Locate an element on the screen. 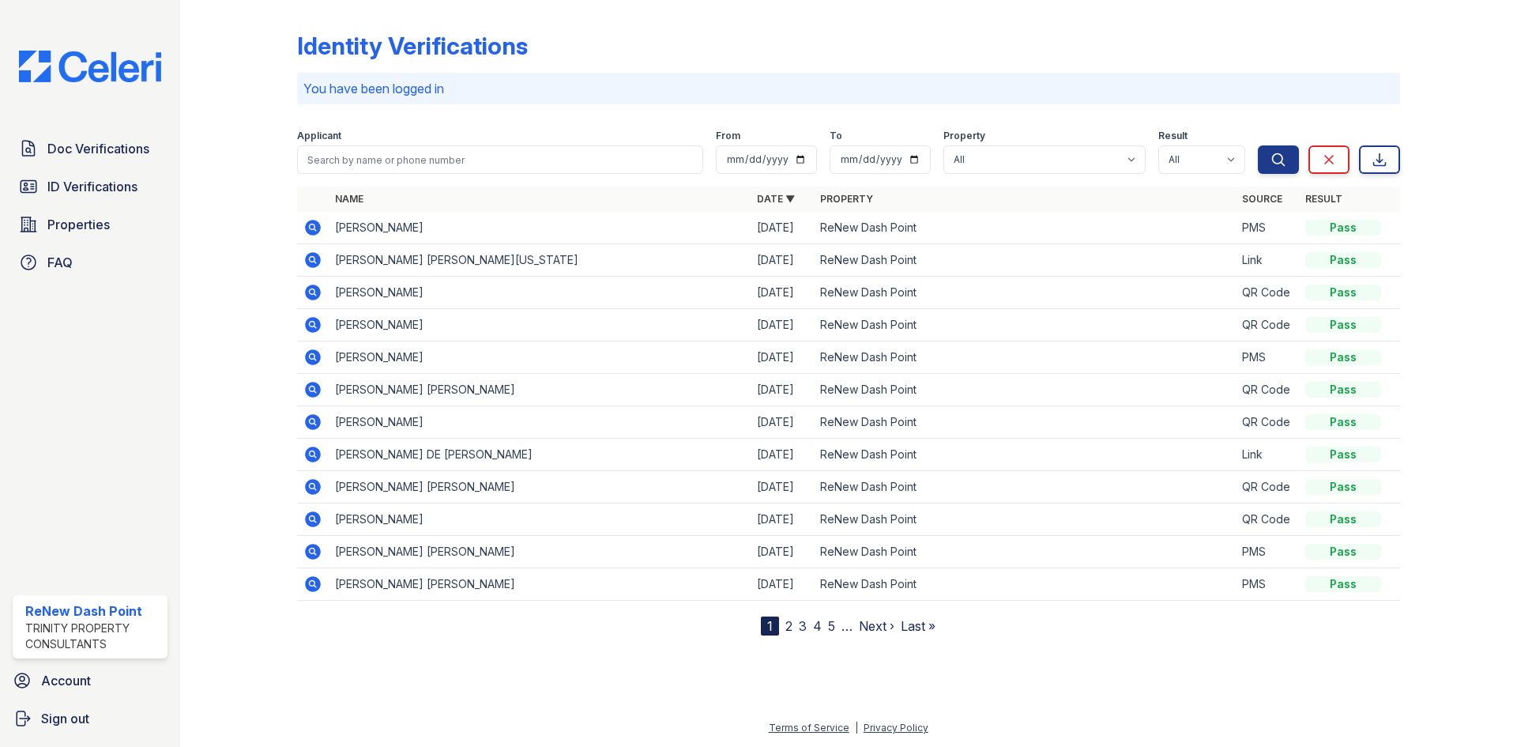 The width and height of the screenshot is (1517, 747). button: Sign out is located at coordinates (90, 718).